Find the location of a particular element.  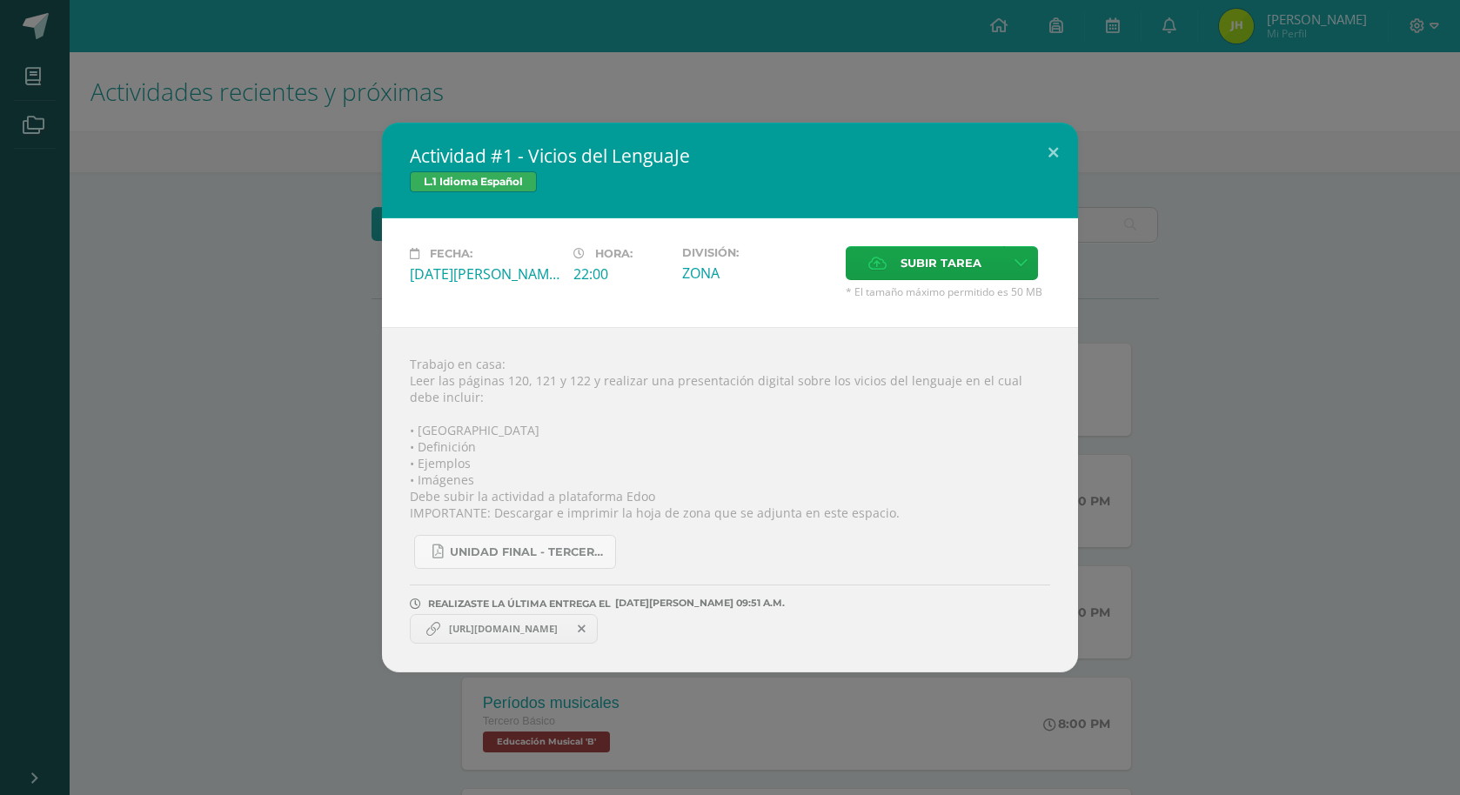

div: Trabajo en casa: Leer las páginas 120, 121 y 122 y realizar una presentación digital sobre los vi... is located at coordinates (730, 499).